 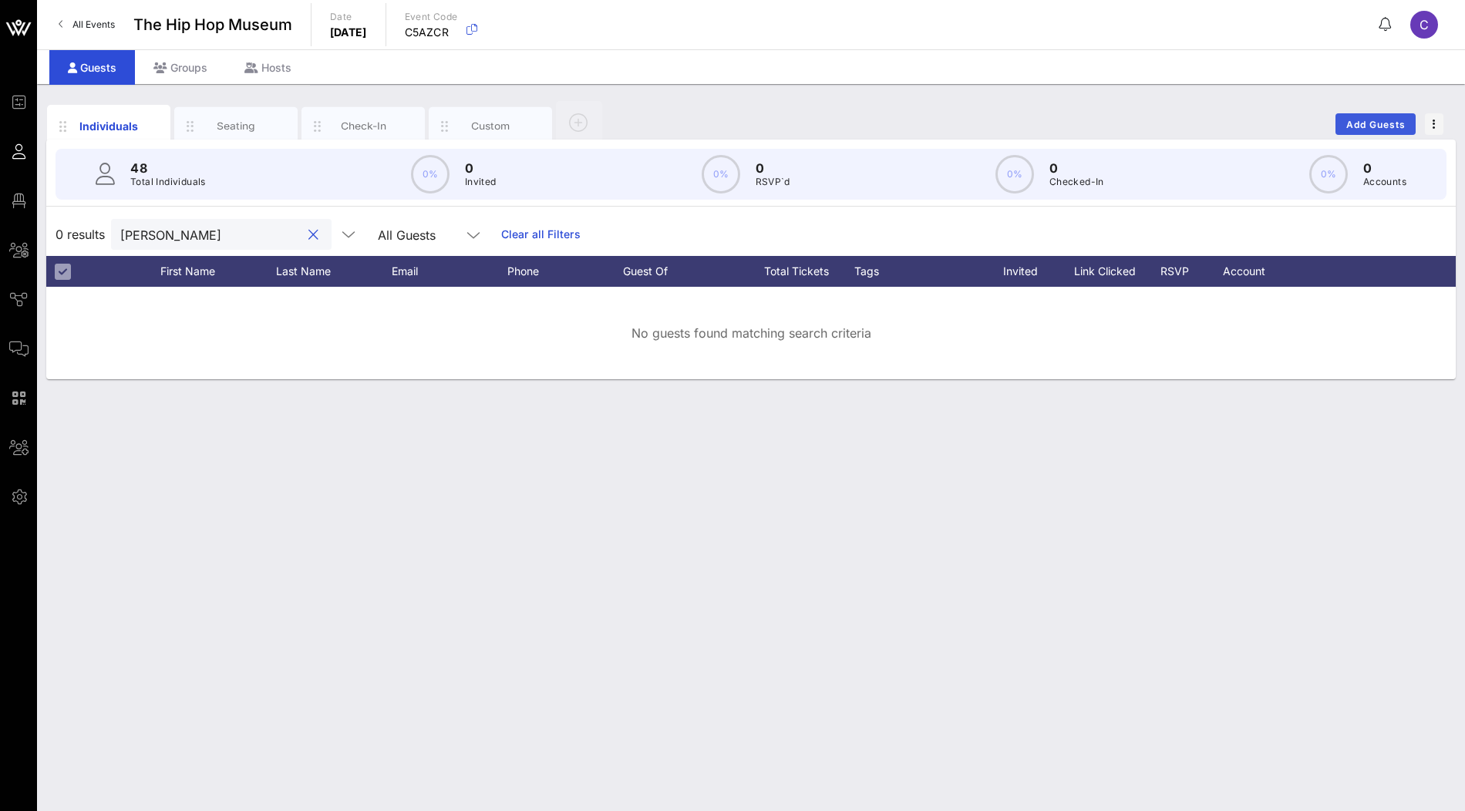 I want to click on div: Individuals, so click(x=109, y=126).